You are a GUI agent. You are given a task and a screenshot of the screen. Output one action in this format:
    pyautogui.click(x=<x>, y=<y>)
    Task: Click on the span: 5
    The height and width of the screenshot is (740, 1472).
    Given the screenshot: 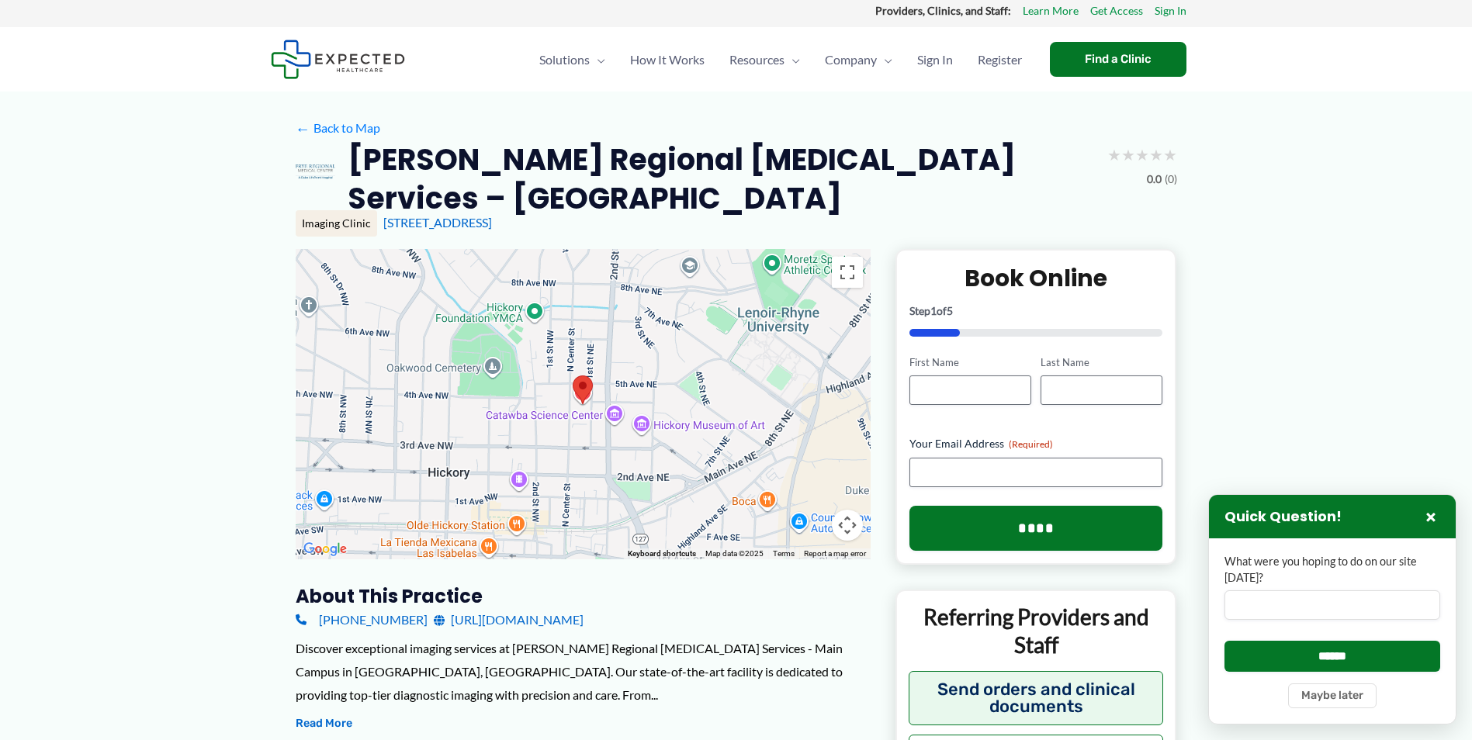 What is the action you would take?
    pyautogui.click(x=950, y=310)
    